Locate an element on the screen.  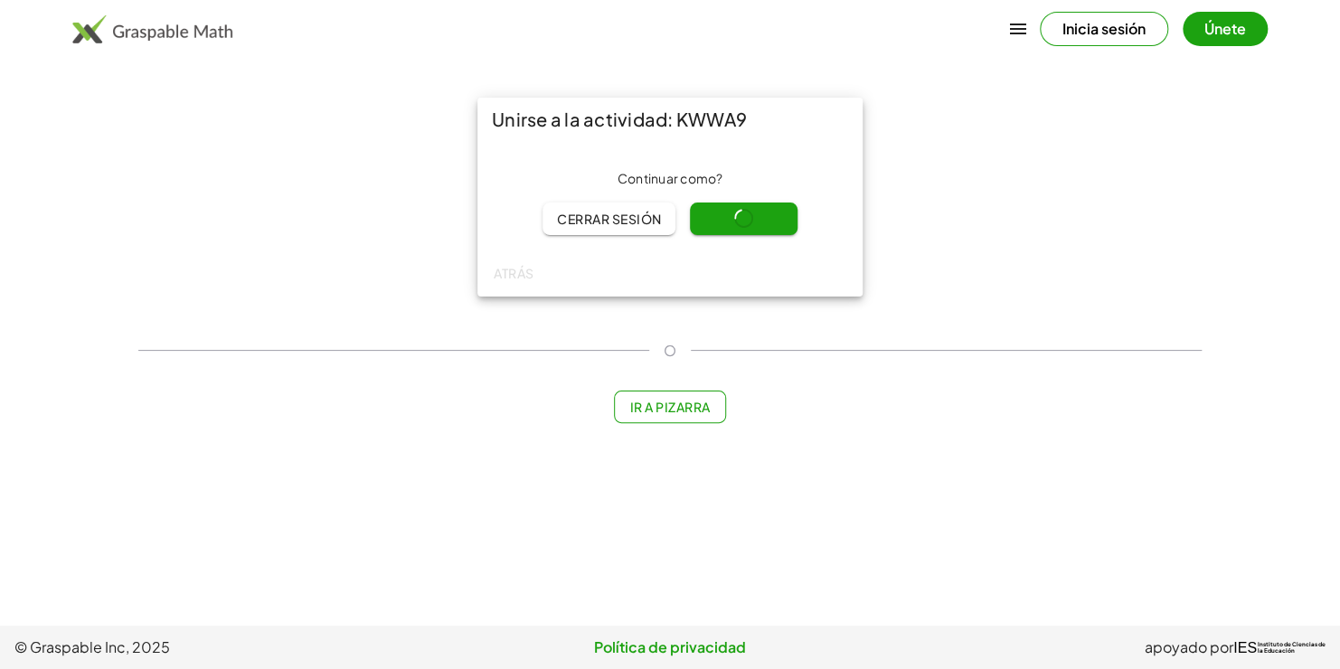
span: Instituto de Ciencias de la Educación is located at coordinates (1292, 648).